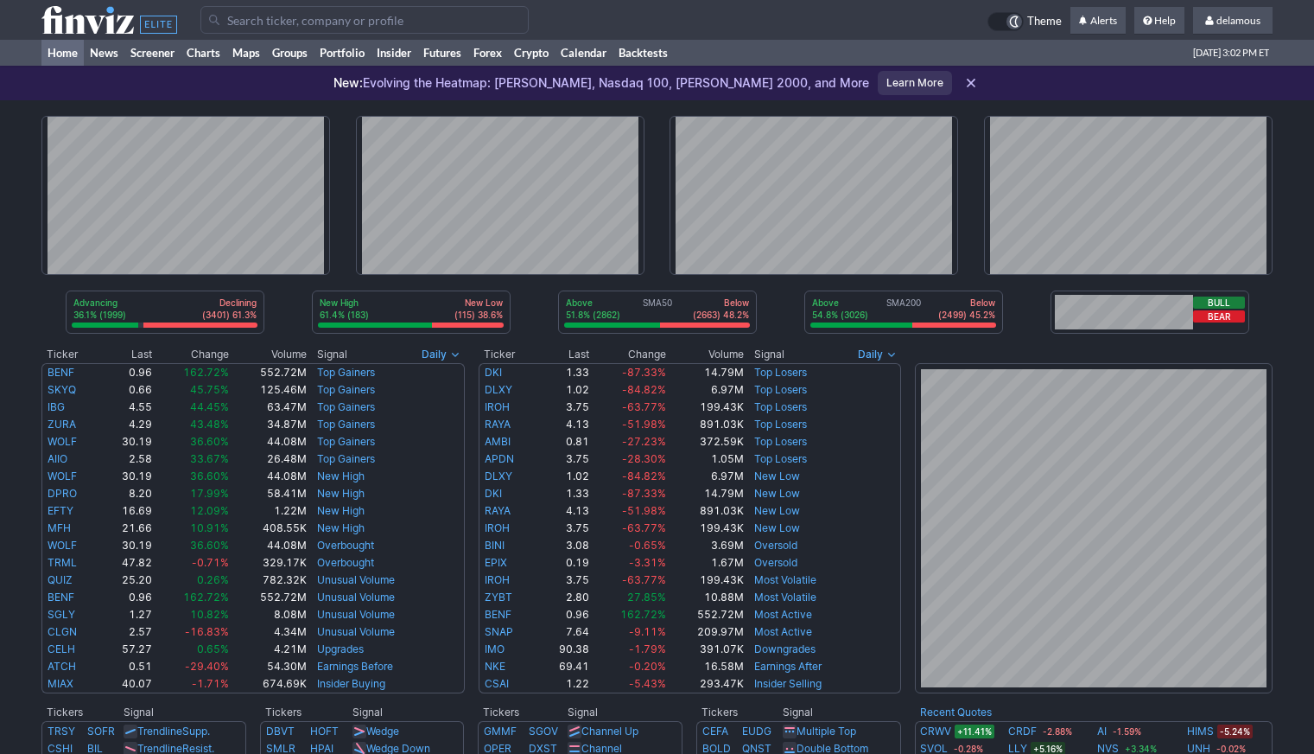 The image size is (1314, 754). What do you see at coordinates (127, 390) in the screenshot?
I see `td: 0.66` at bounding box center [127, 390].